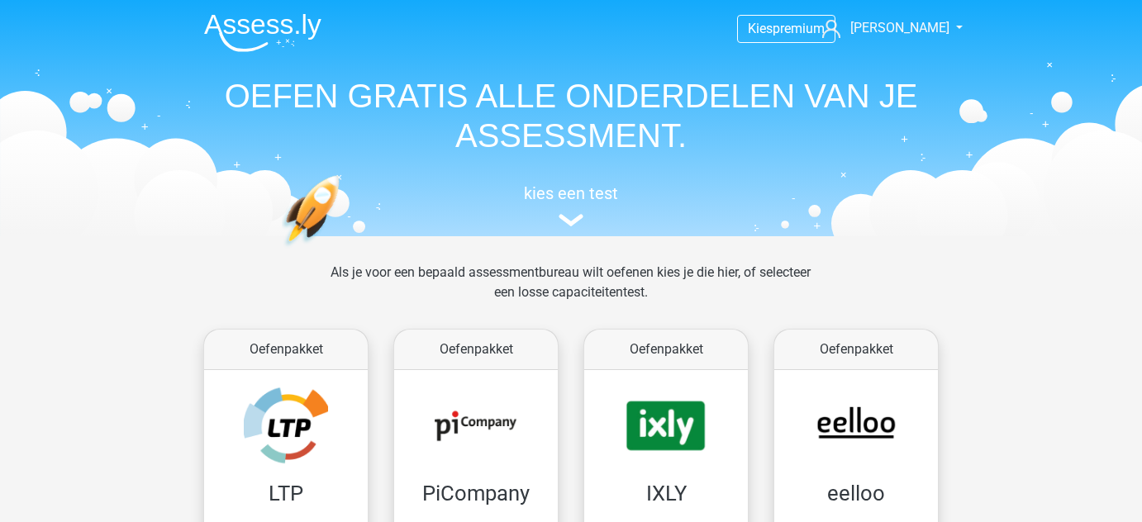 This screenshot has width=1142, height=522. What do you see at coordinates (570, 292) in the screenshot?
I see `div: Als je voor een bepaald assessmentbureau wilt oefenen kies je die hier, of selecteer een losse ca...` at bounding box center [570, 292].